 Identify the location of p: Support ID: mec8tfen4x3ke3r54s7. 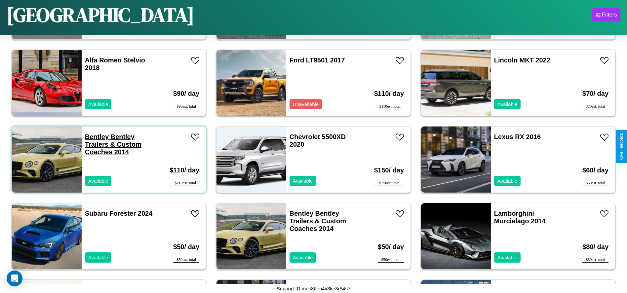
(313, 288).